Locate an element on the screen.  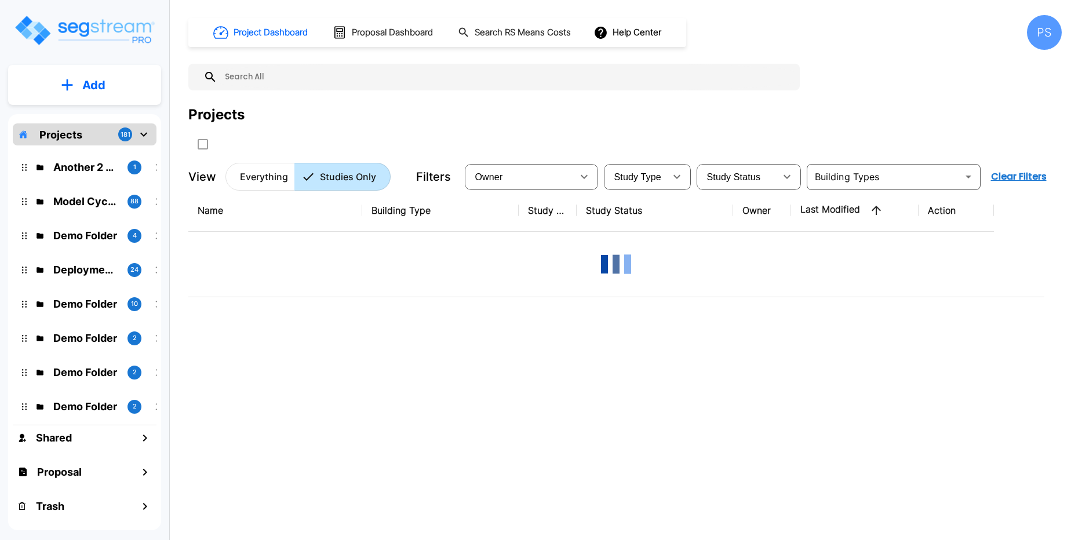
button: Proposal Dashboard is located at coordinates (384, 32).